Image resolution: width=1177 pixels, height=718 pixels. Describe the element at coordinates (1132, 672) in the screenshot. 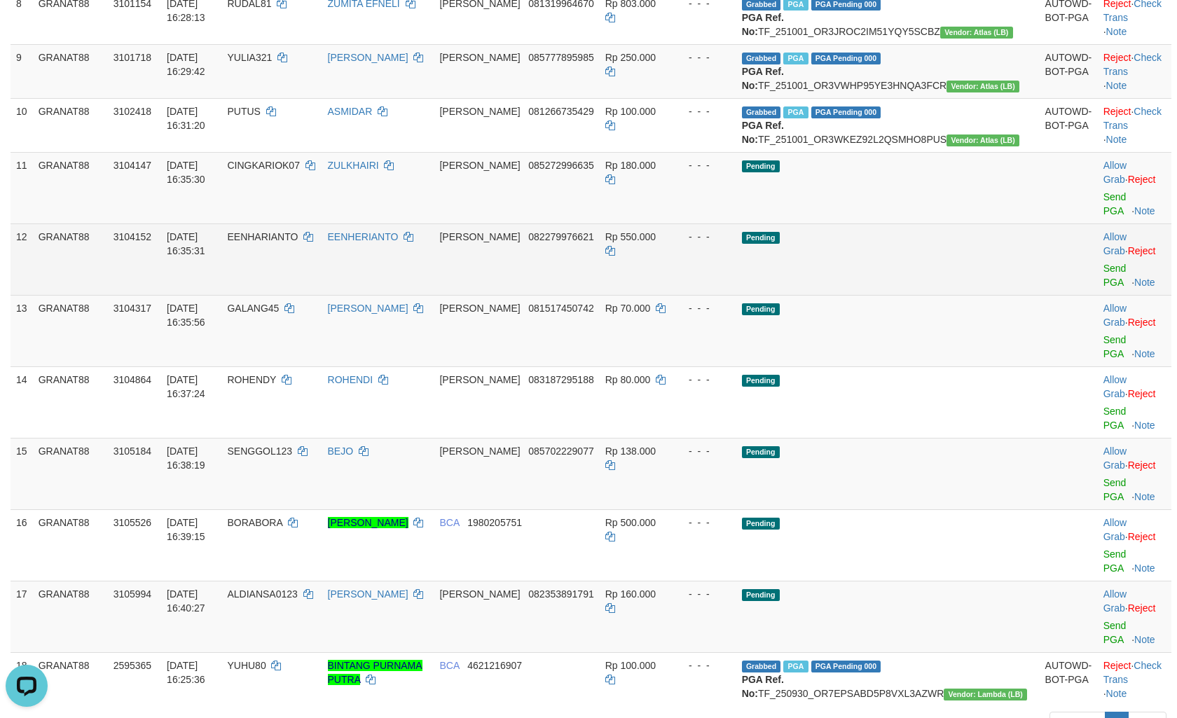

I see `a: Check Trans` at that location.